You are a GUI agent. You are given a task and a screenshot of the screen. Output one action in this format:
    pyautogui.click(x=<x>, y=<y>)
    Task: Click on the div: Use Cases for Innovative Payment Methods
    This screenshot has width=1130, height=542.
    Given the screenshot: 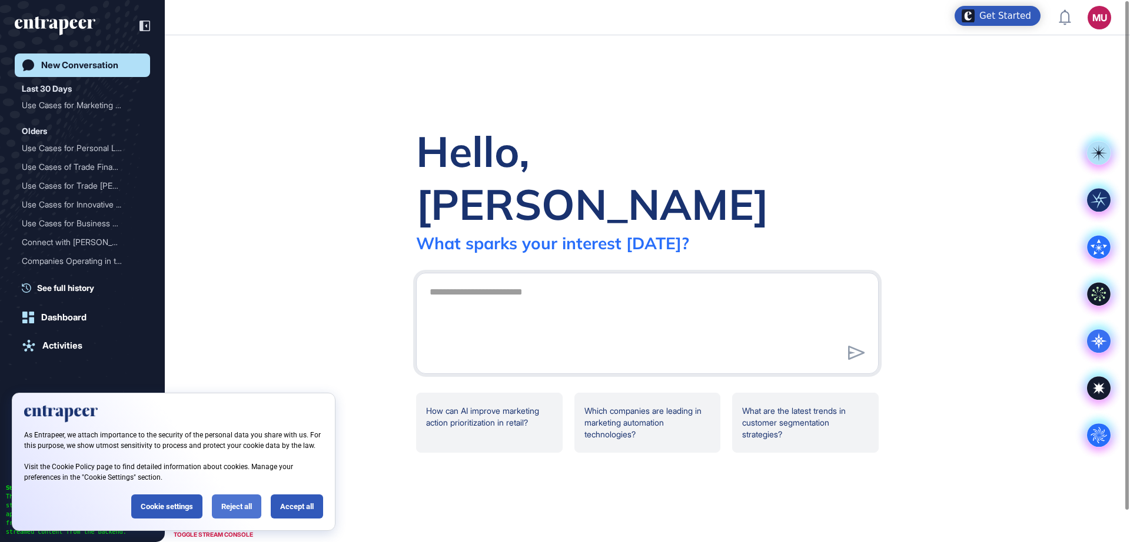 What is the action you would take?
    pyautogui.click(x=82, y=205)
    